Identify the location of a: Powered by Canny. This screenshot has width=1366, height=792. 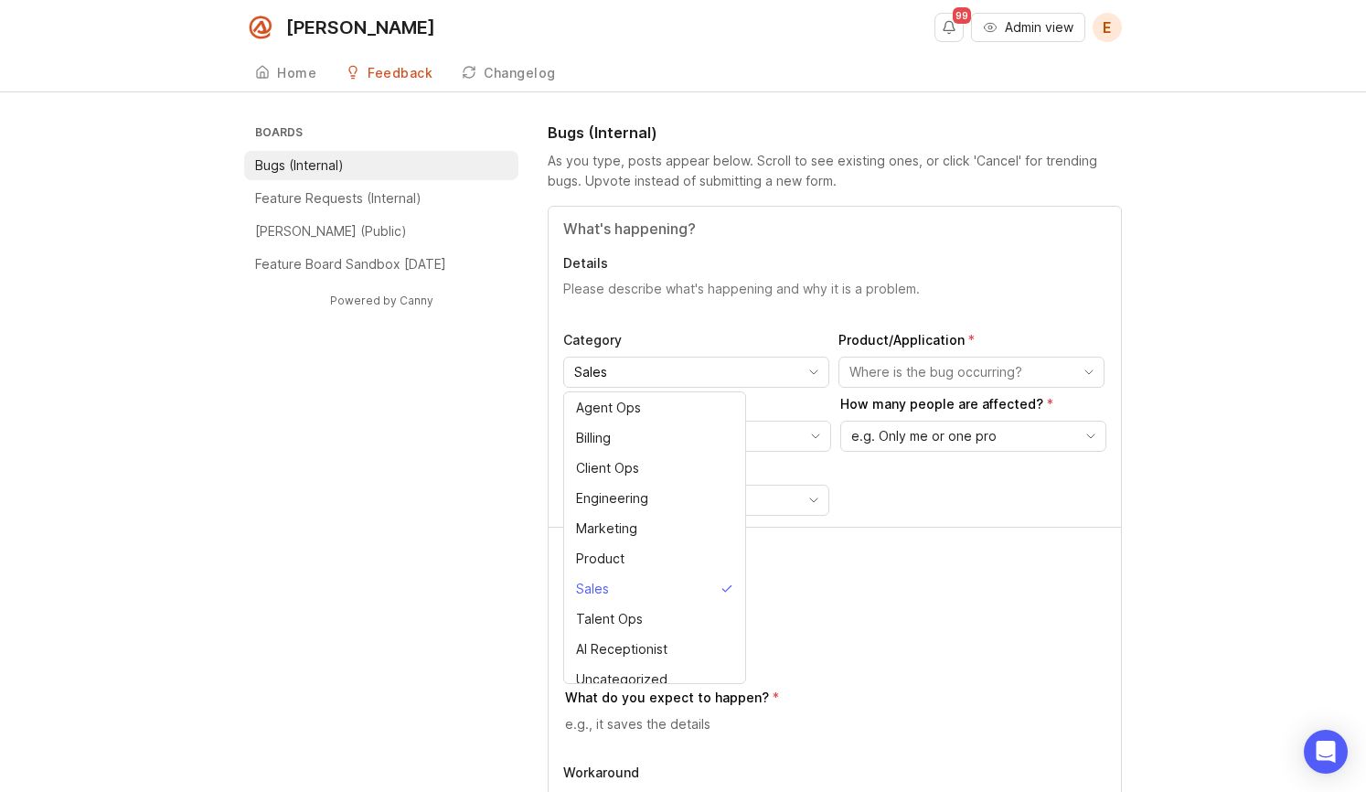
(381, 300).